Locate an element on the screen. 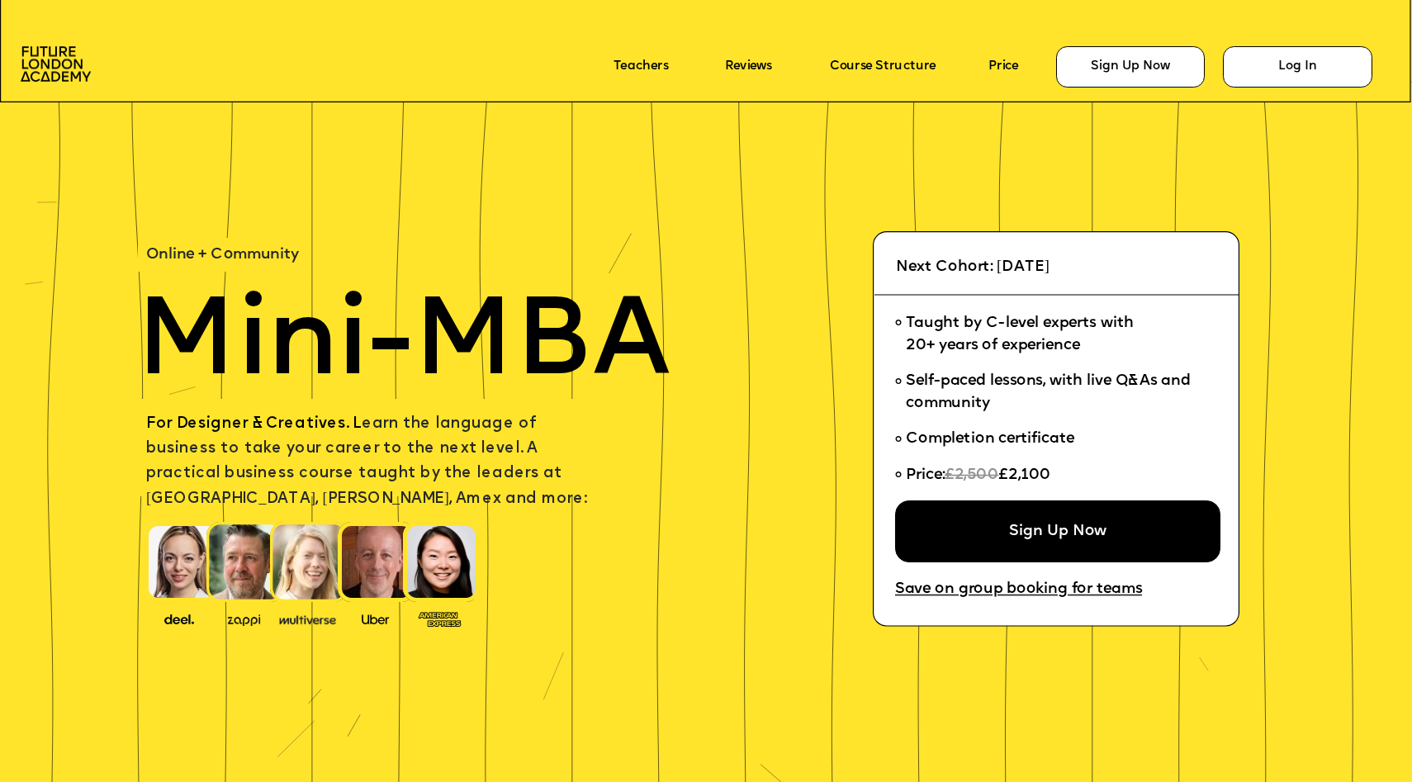 Image resolution: width=1412 pixels, height=782 pixels. span: For Designer & Creatives. L is located at coordinates (253, 424).